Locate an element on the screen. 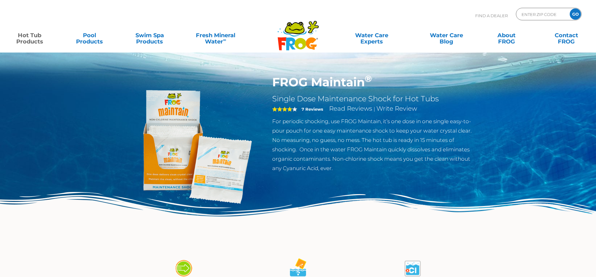 Image resolution: width=596 pixels, height=277 pixels. a: Read Reviews is located at coordinates (351, 109).